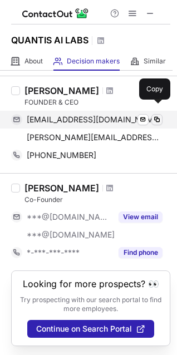 Image resolution: width=177 pixels, height=355 pixels. What do you see at coordinates (84, 328) in the screenshot?
I see `span: Continue on Search Portal` at bounding box center [84, 328].